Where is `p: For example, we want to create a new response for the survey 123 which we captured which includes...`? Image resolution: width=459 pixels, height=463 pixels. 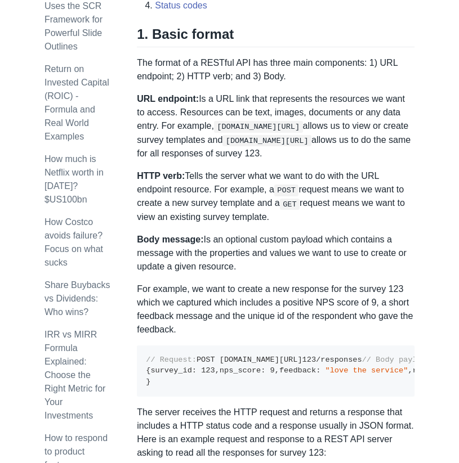 p: For example, we want to create a new response for the survey 123 which we captured which includes... is located at coordinates (275, 309).